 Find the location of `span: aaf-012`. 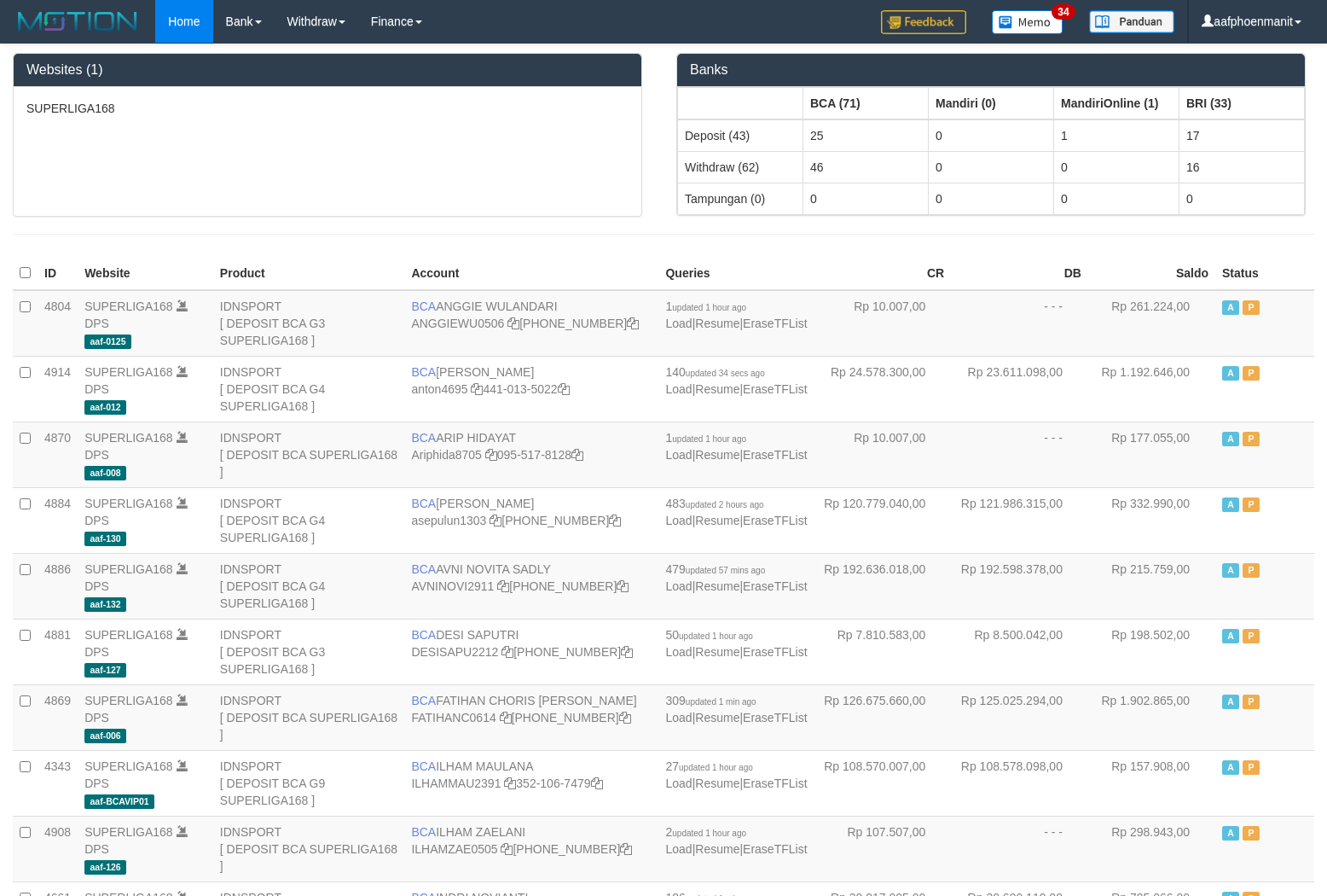

span: aaf-012 is located at coordinates (105, 407).